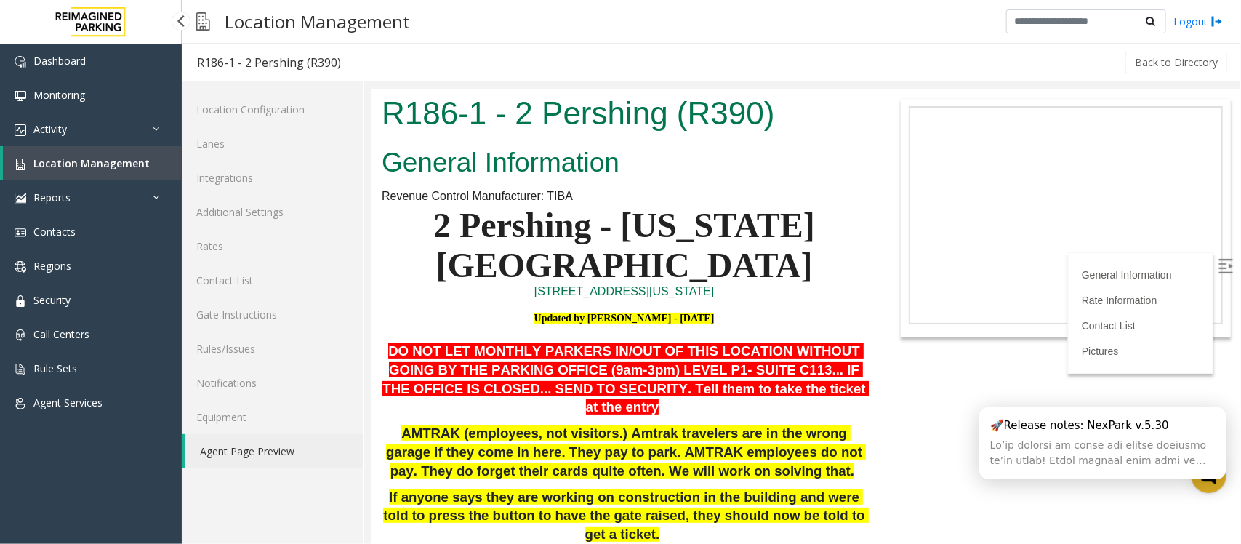 The height and width of the screenshot is (544, 1241). I want to click on span: Regions, so click(52, 265).